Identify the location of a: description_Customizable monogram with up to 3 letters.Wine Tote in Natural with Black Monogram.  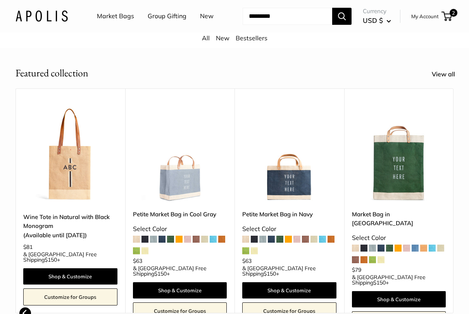
(70, 155).